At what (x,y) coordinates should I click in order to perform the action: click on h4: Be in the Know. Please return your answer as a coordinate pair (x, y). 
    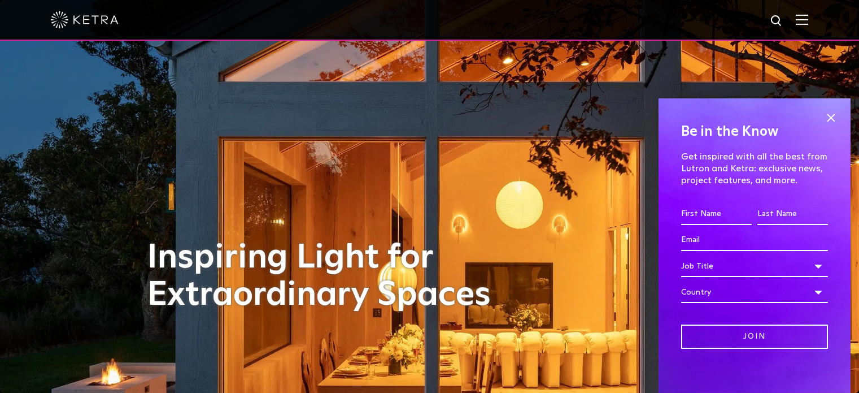
    Looking at the image, I should click on (755, 132).